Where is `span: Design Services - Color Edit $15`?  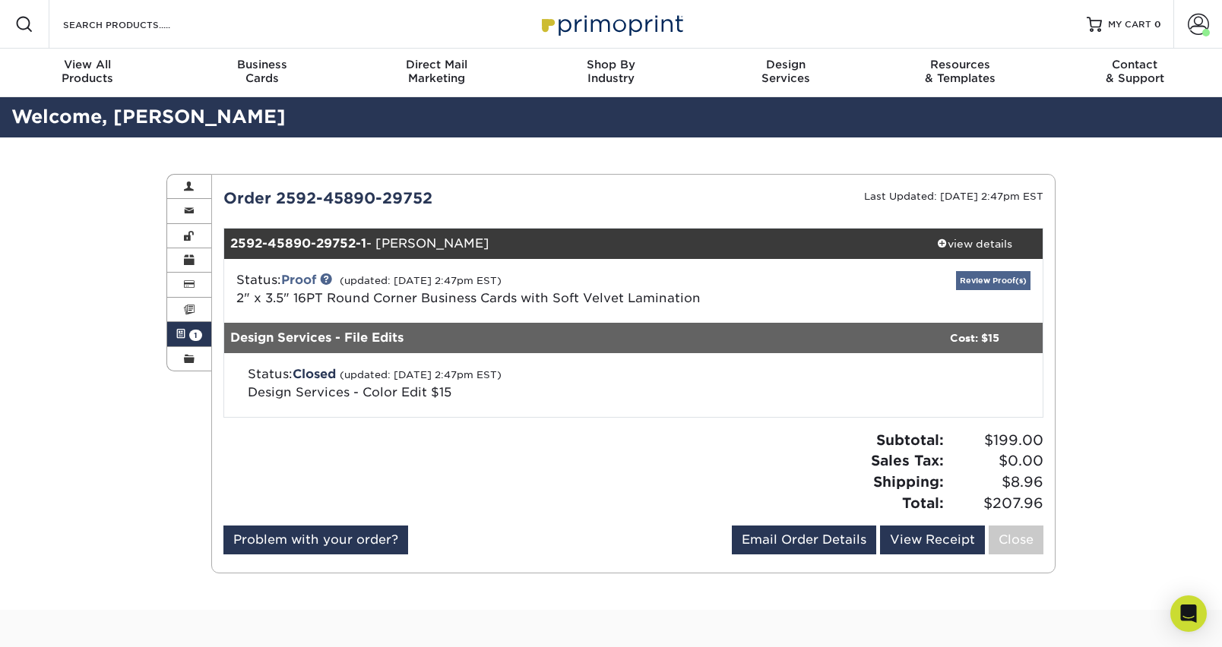 span: Design Services - Color Edit $15 is located at coordinates (349, 392).